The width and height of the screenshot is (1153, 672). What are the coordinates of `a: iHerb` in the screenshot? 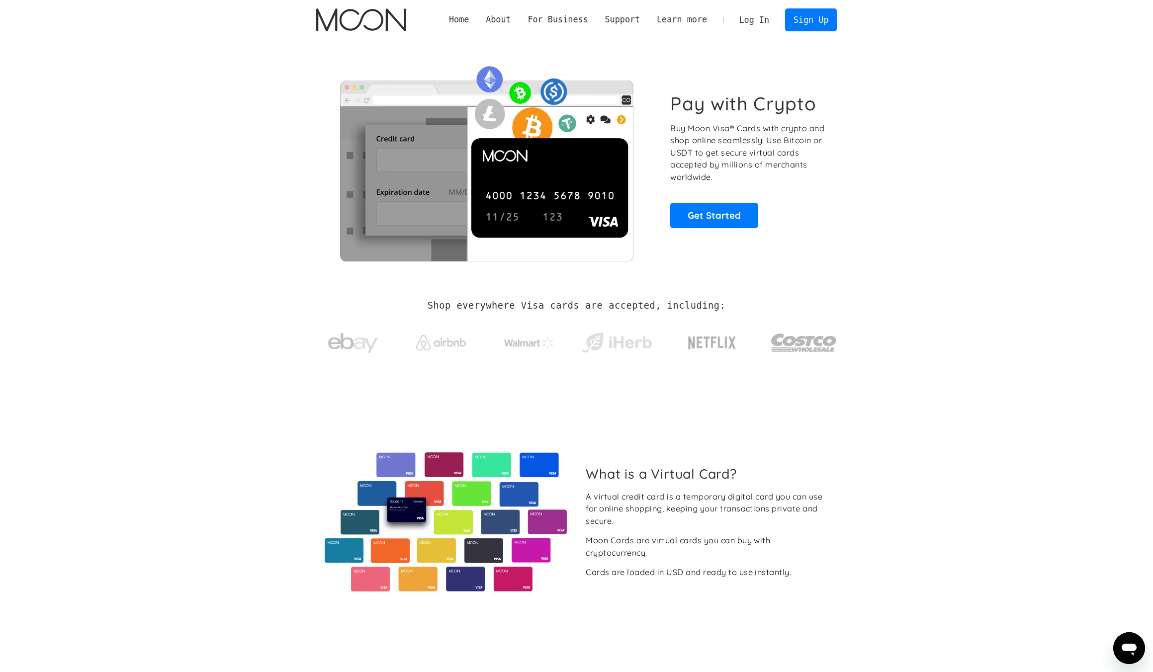 It's located at (617, 341).